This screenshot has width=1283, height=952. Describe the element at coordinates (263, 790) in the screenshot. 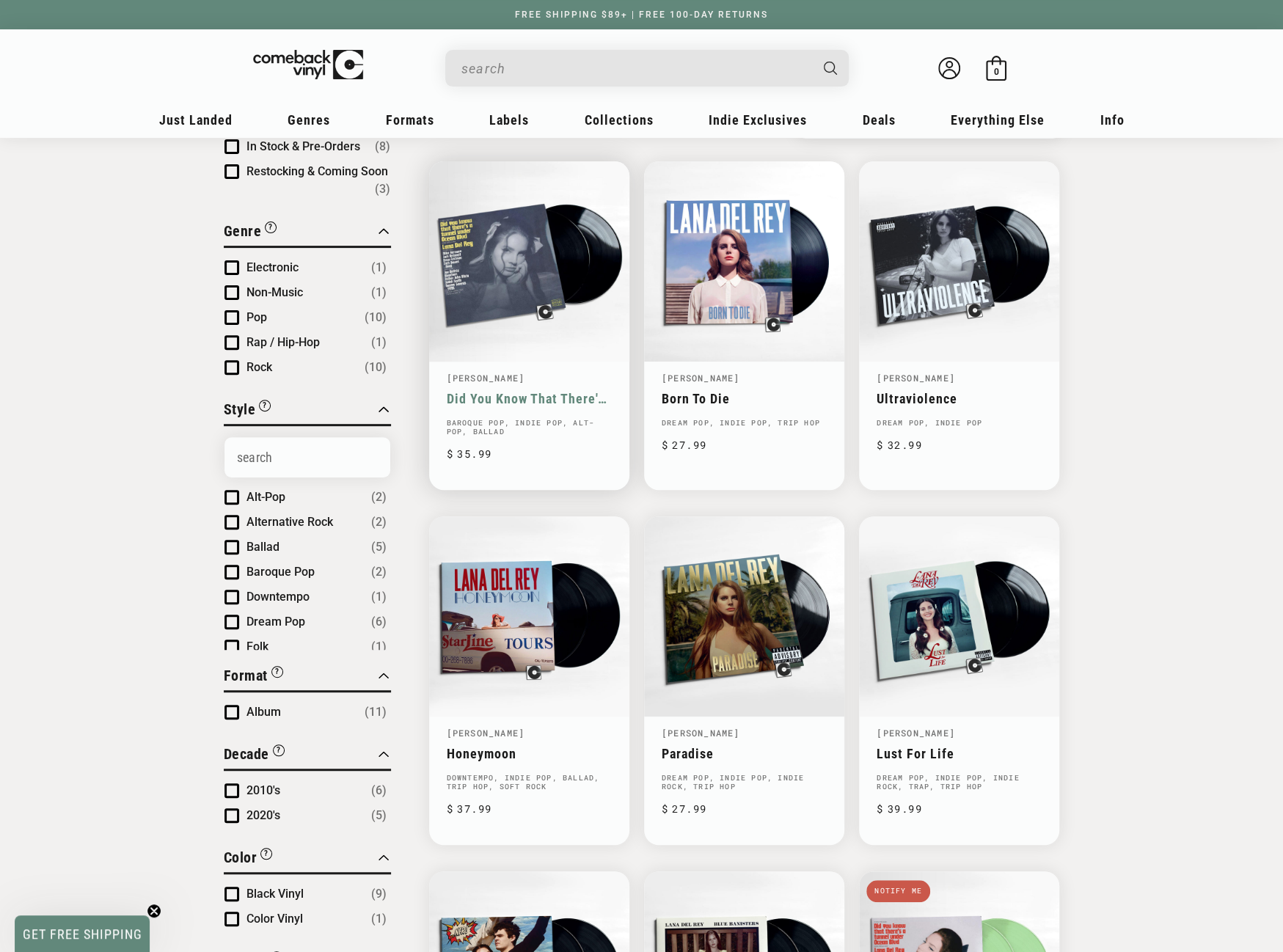

I see `span: 2010's` at that location.